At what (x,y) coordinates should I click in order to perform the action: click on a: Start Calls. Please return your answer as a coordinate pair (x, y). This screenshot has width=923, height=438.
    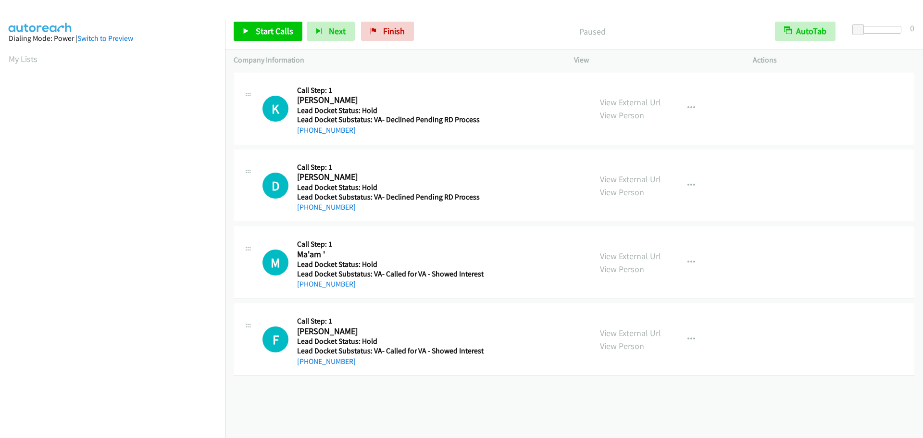
    Looking at the image, I should click on (268, 31).